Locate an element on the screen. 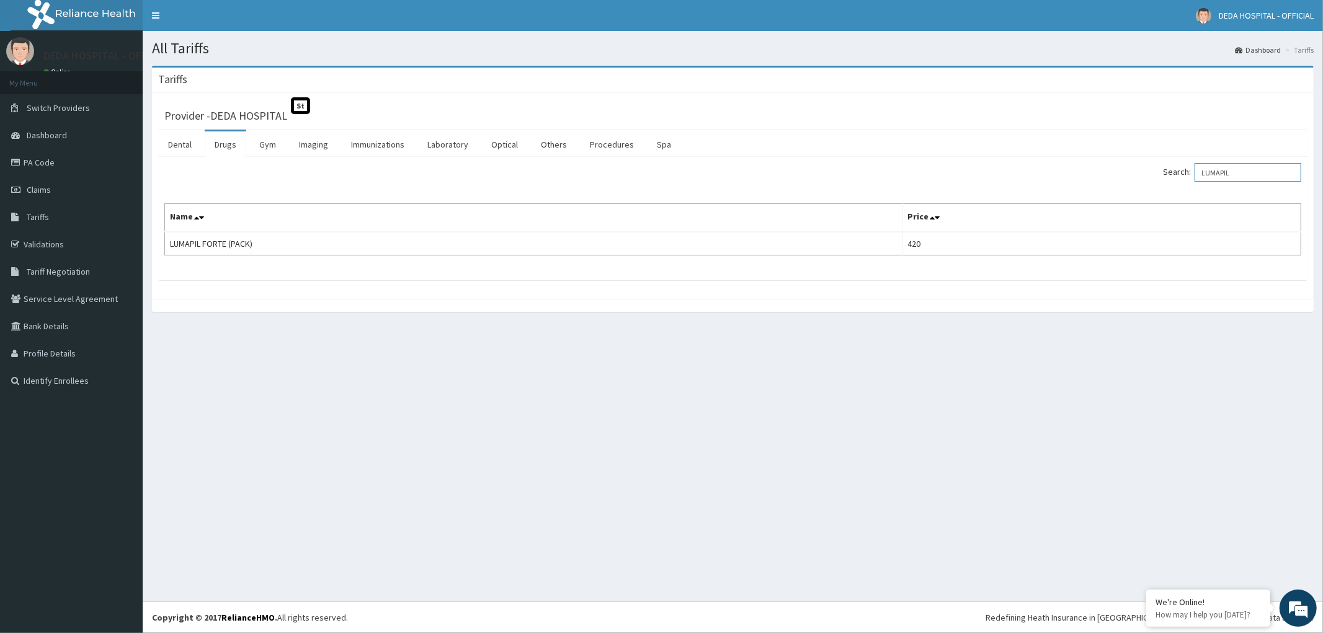 This screenshot has height=633, width=1323. div: Minimize live chat window is located at coordinates (218, 21).